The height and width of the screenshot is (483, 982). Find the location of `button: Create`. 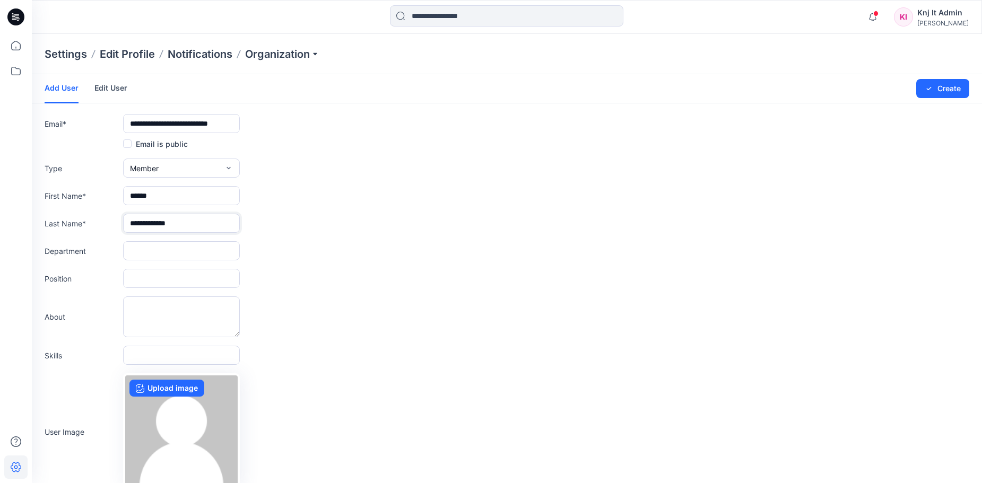

button: Create is located at coordinates (943, 89).